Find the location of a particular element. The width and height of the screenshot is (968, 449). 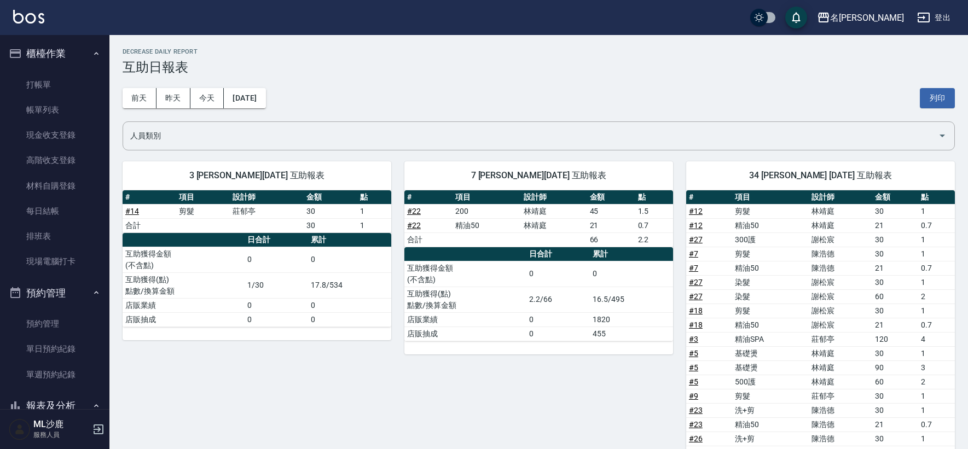

td: 互助獲得金額 (不含點) is located at coordinates (465, 274).